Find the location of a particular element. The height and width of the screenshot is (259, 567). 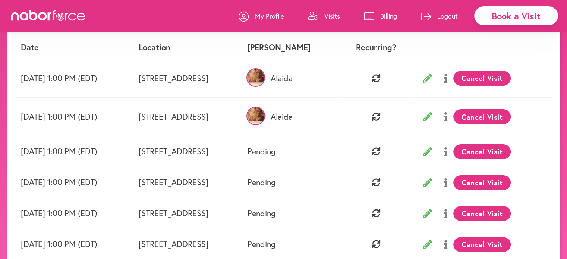

a: Billing is located at coordinates (380, 16).